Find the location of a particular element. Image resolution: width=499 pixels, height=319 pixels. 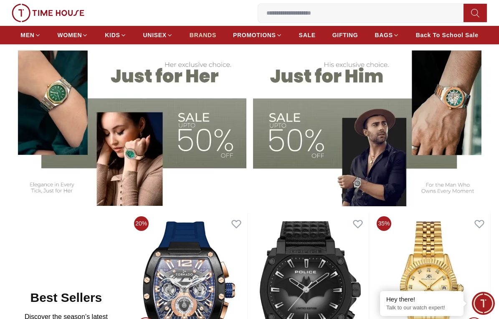

a: WOMEN is located at coordinates (73, 35).